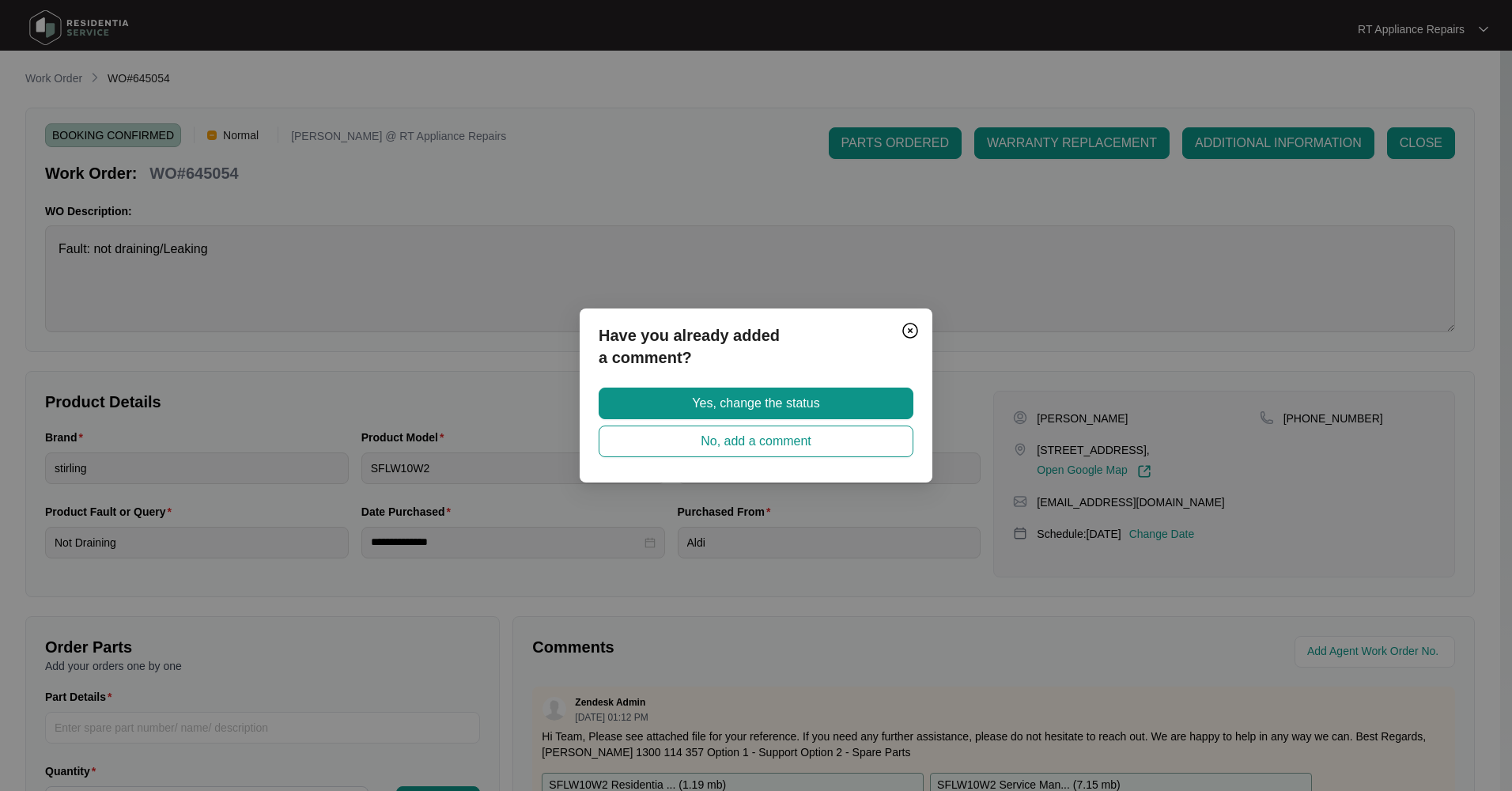  Describe the element at coordinates (756, 442) in the screenshot. I see `span: No, add a comment` at that location.